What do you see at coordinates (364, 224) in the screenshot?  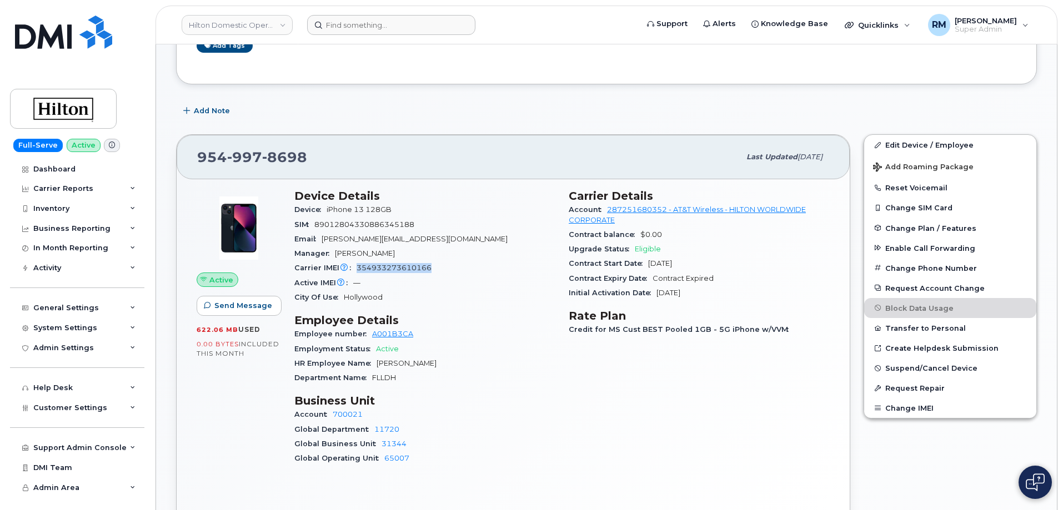 I see `span: 89012804330886345188` at bounding box center [364, 224].